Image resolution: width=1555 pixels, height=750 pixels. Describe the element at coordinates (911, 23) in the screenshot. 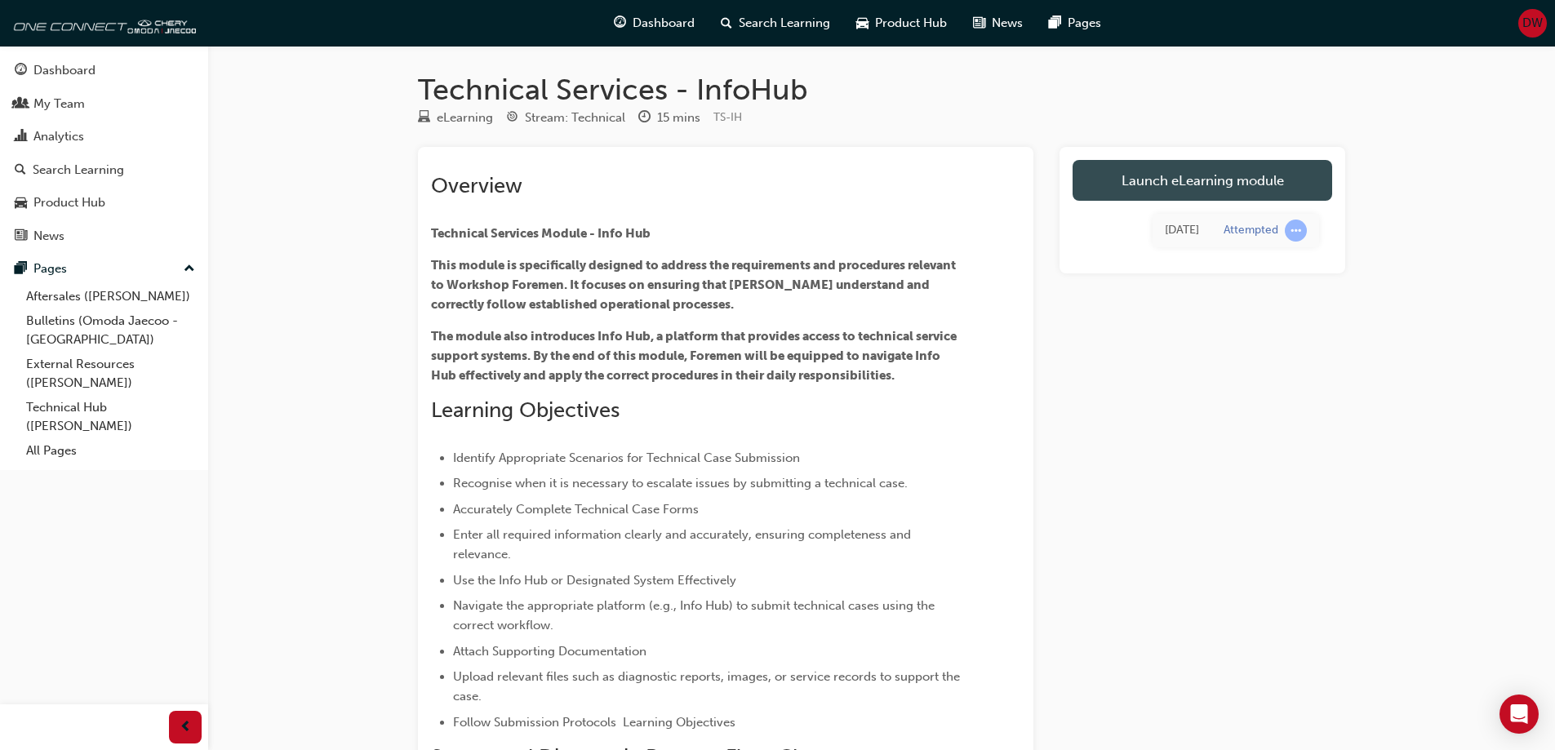

I see `span: Product Hub` at that location.